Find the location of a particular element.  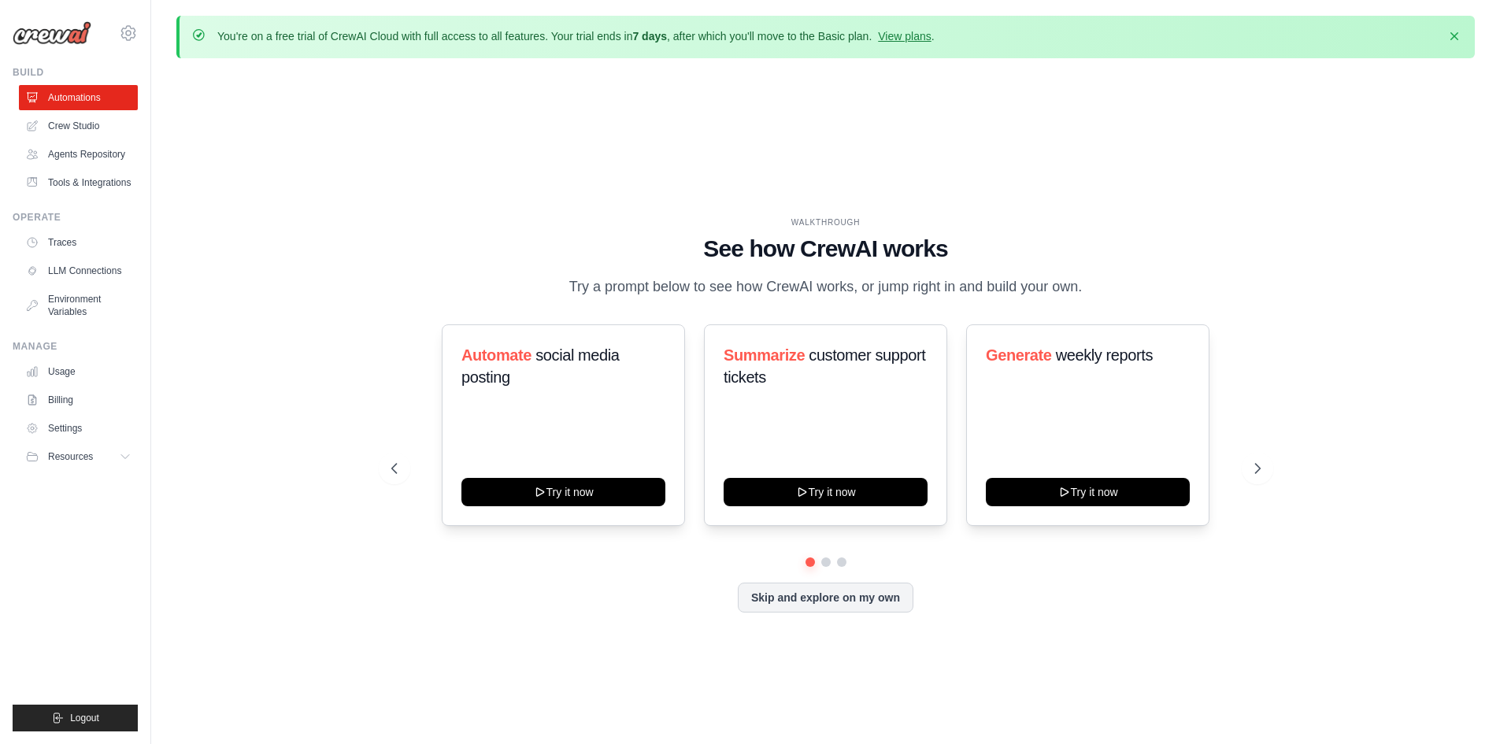

a: Automations is located at coordinates (78, 98).